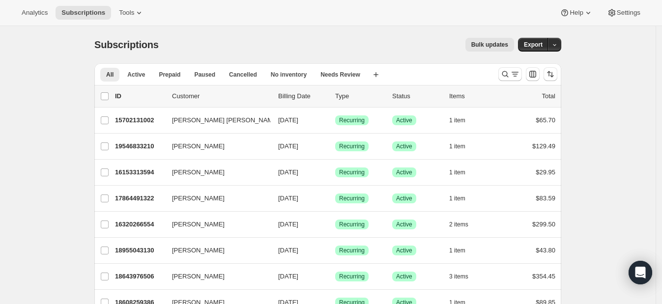 This screenshot has height=304, width=662. What do you see at coordinates (510, 74) in the screenshot?
I see `button: Search and filter results` at bounding box center [510, 74].